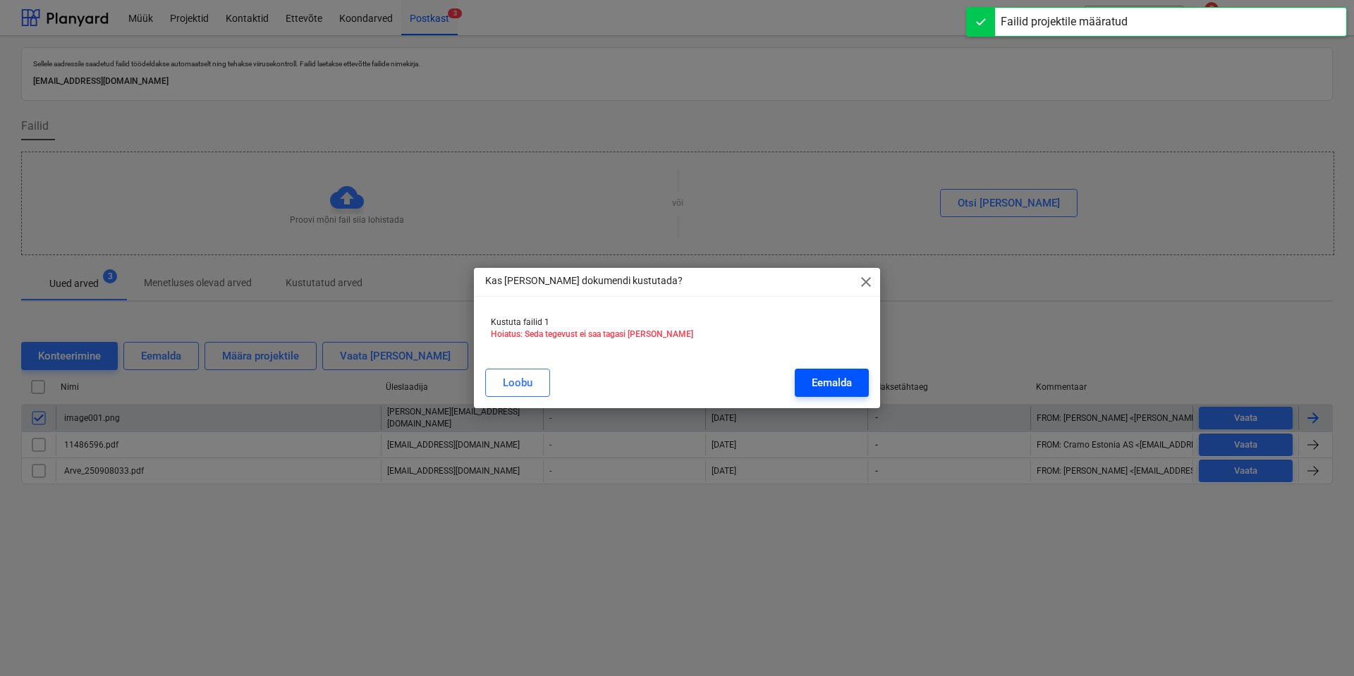 Image resolution: width=1354 pixels, height=676 pixels. Describe the element at coordinates (517, 383) in the screenshot. I see `button: Loobu` at that location.